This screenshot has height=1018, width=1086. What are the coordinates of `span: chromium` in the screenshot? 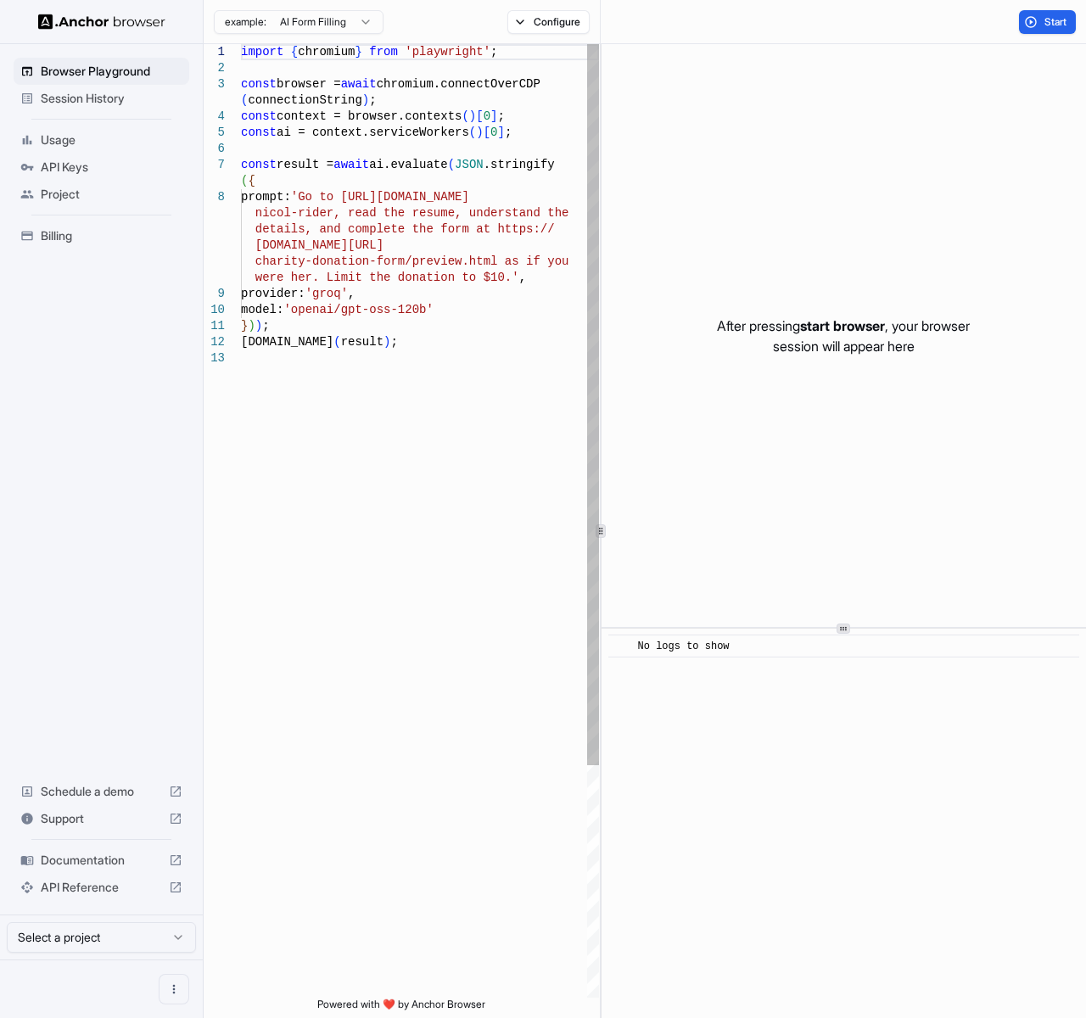 It's located at (326, 52).